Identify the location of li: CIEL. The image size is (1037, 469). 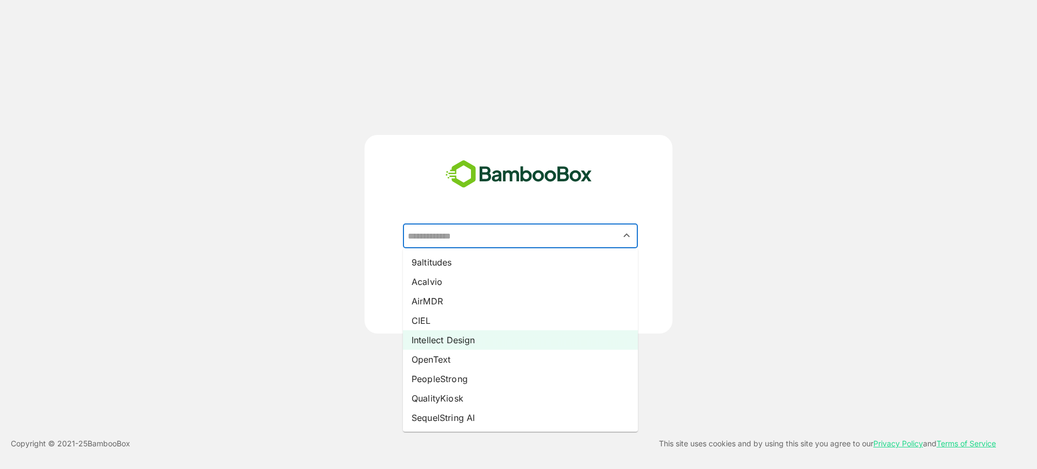
(520, 321).